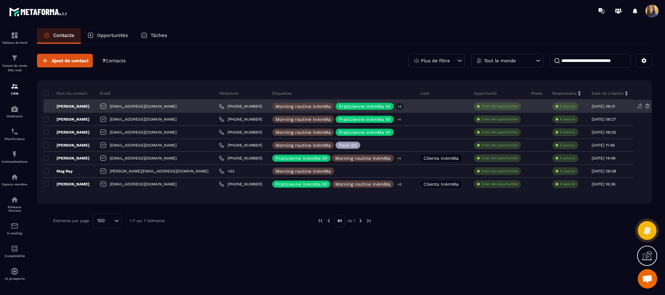 This screenshot has width=665, height=295. Describe the element at coordinates (64, 35) in the screenshot. I see `p: Contacts` at that location.